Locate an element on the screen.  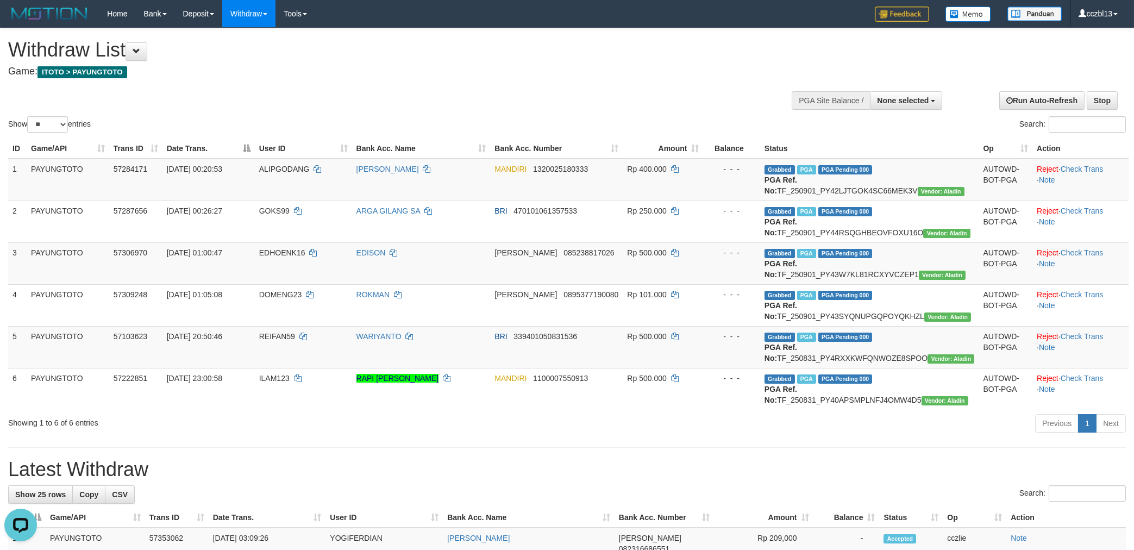
span: Show 25 rows is located at coordinates (40, 495).